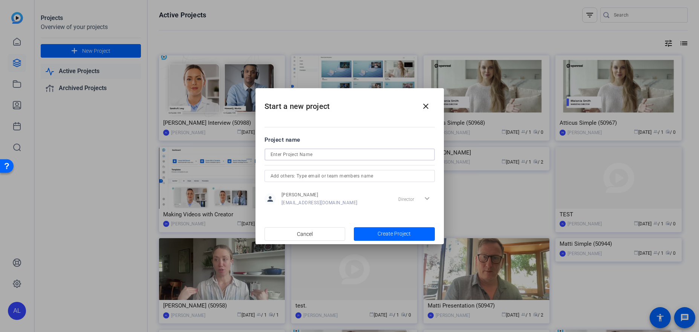  Describe the element at coordinates (349, 103) in the screenshot. I see `h2: Start a new project` at that location.